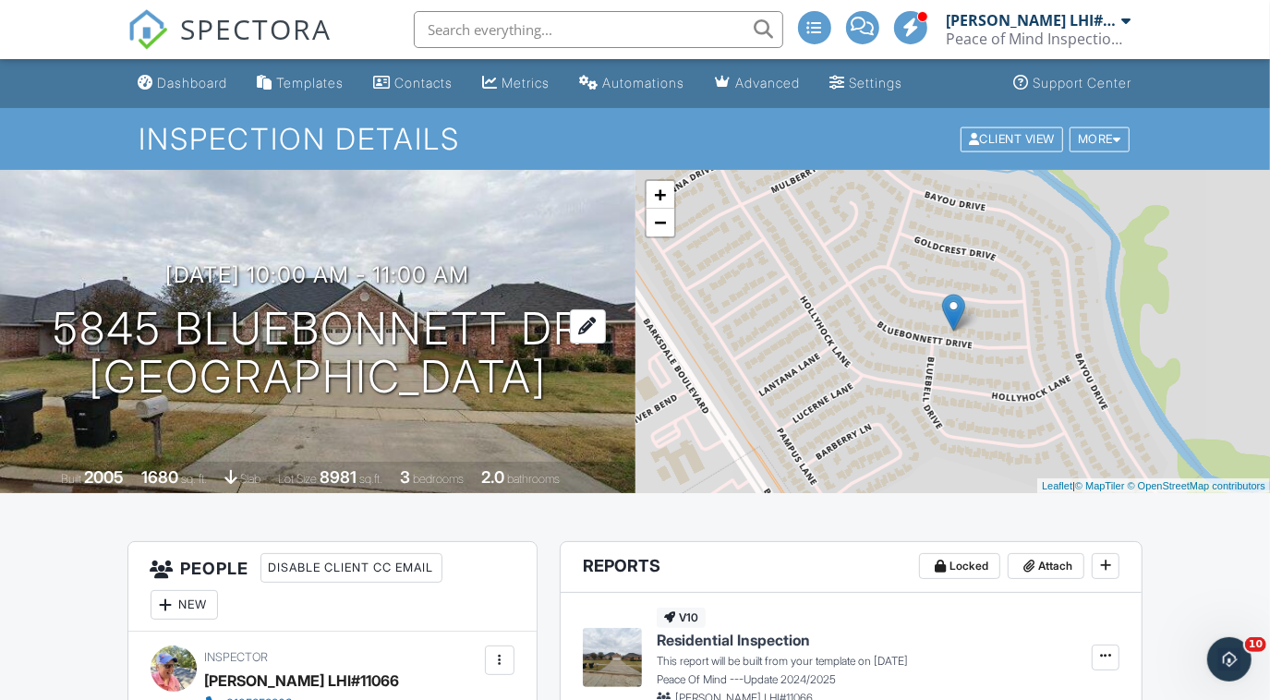 The height and width of the screenshot is (700, 1270). What do you see at coordinates (438, 478) in the screenshot?
I see `span: bedrooms` at bounding box center [438, 478].